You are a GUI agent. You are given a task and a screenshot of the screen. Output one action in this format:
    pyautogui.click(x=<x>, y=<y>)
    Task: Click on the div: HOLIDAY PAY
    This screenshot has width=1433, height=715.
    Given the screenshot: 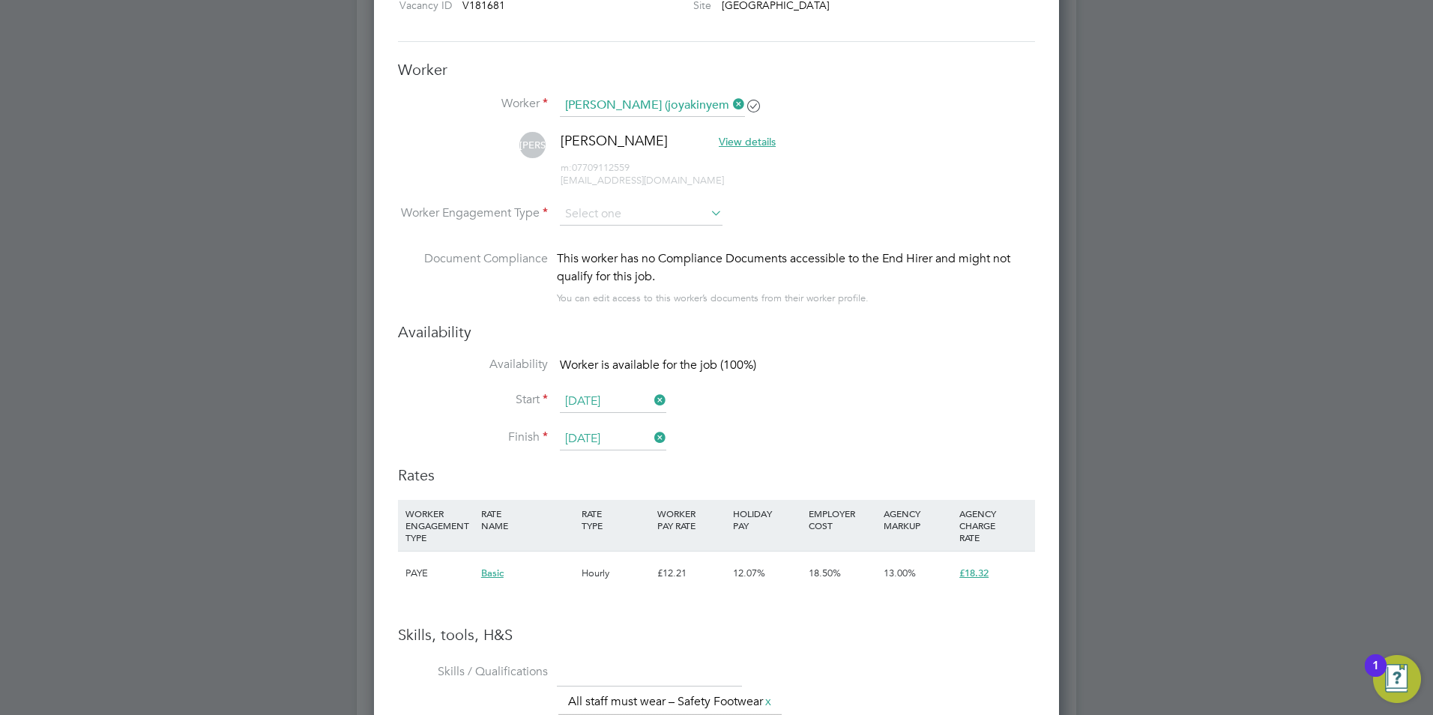 What is the action you would take?
    pyautogui.click(x=767, y=519)
    